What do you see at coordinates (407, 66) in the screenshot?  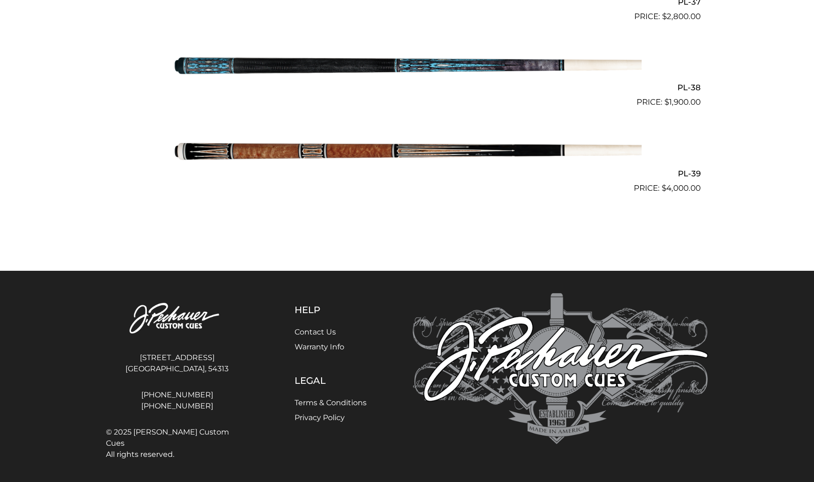 I see `img: PL-38` at bounding box center [407, 66].